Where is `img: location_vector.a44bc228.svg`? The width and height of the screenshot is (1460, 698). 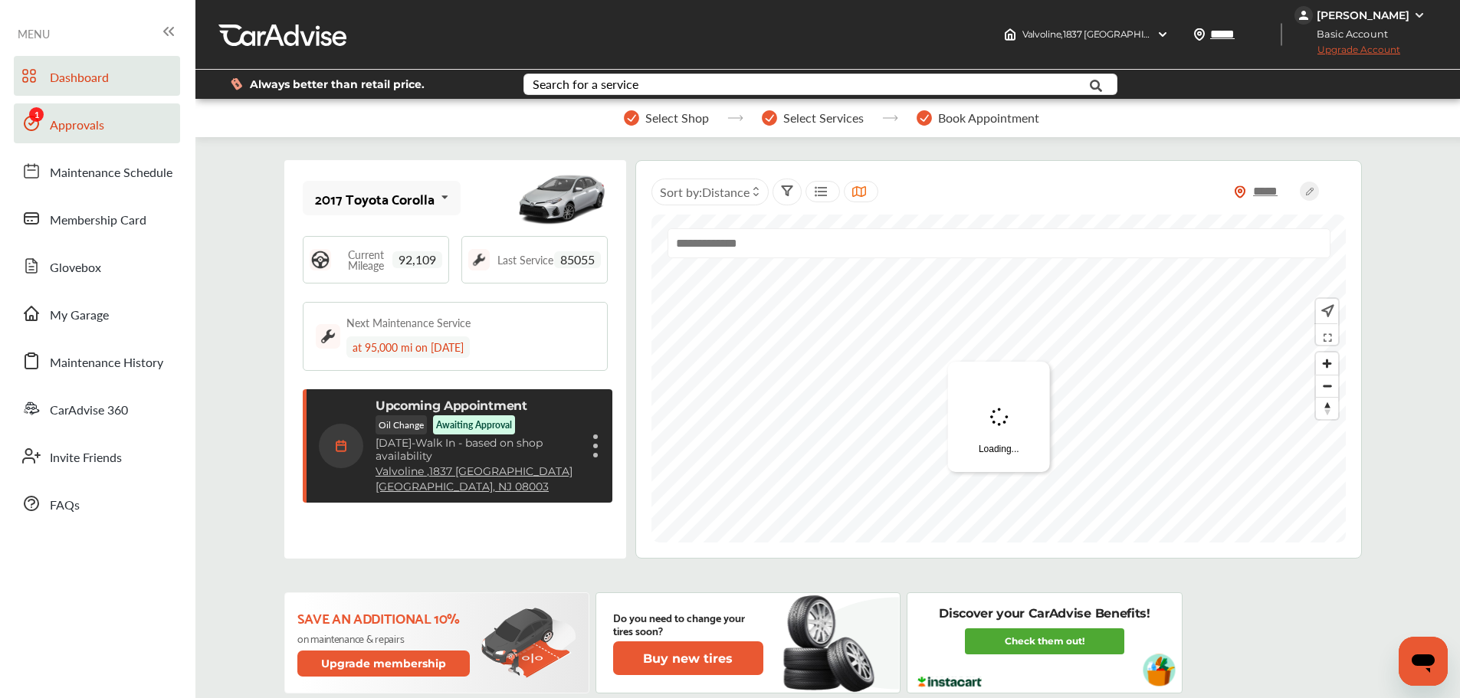
img: location_vector.a44bc228.svg is located at coordinates (1200, 34).